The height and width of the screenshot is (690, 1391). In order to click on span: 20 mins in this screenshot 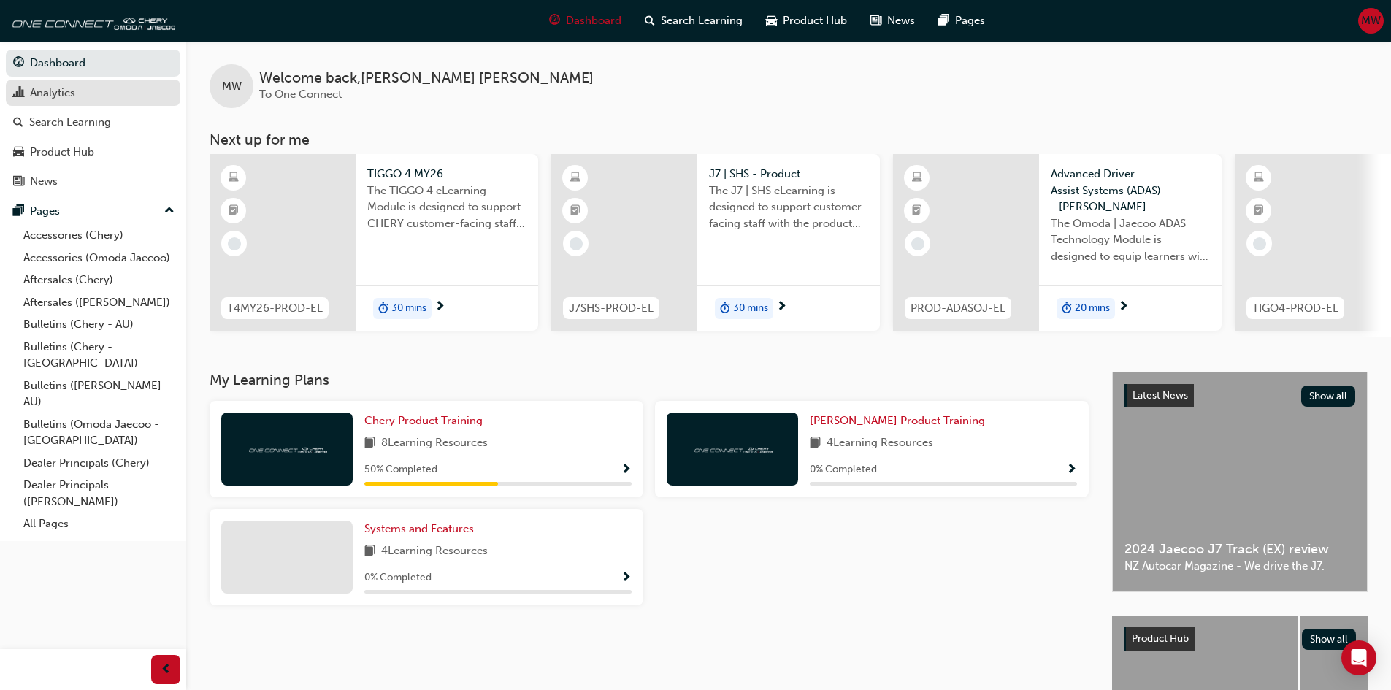, I will do `click(1092, 308)`.